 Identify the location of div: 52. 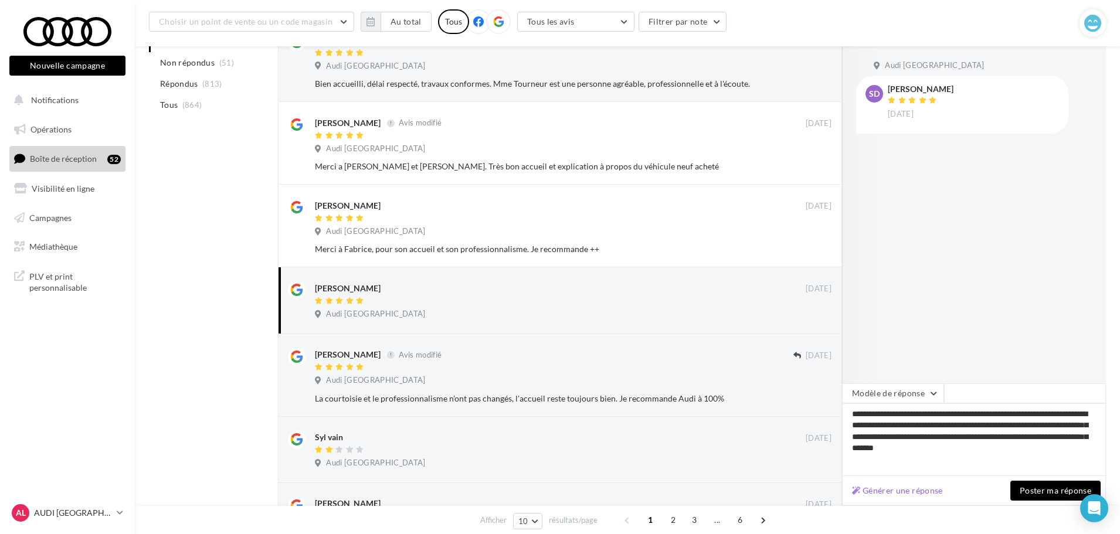
(114, 159).